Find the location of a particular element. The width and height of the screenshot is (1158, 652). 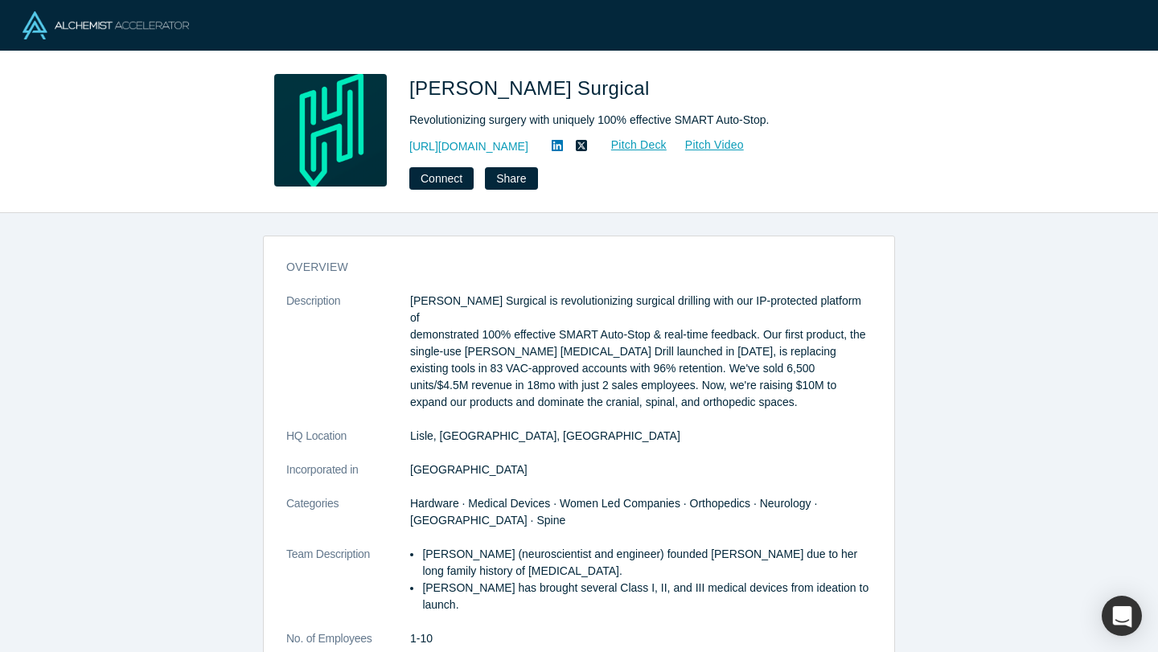

img: Alchemist Logo is located at coordinates (105, 25).